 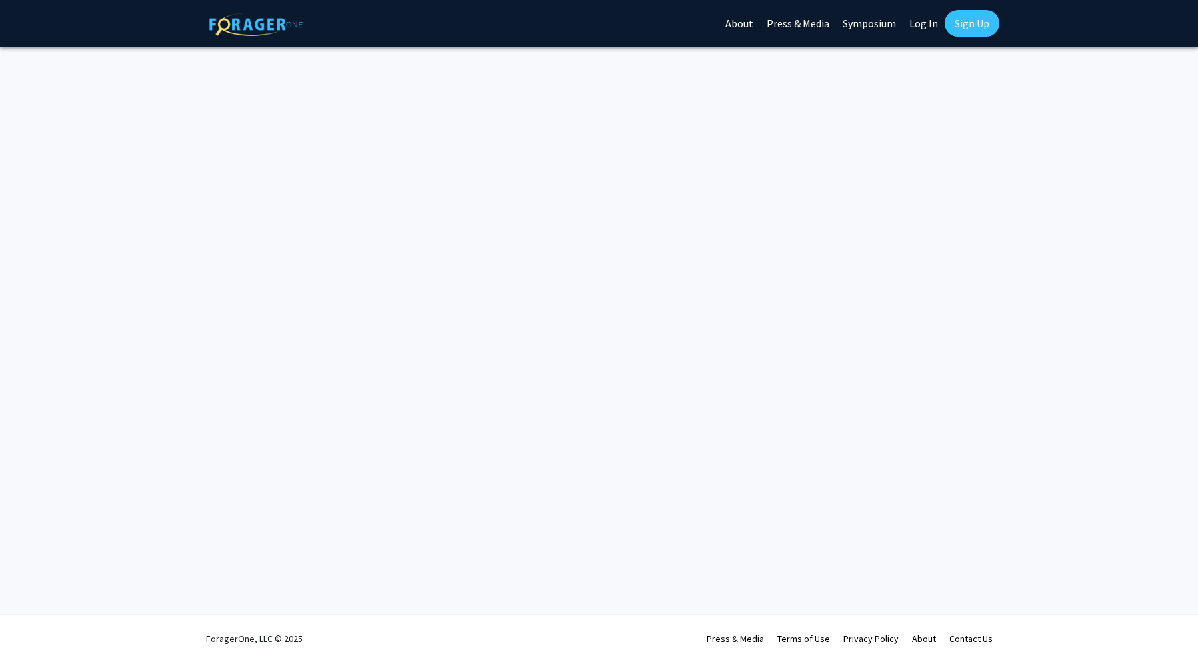 I want to click on img: ForagerOne Logo, so click(x=256, y=24).